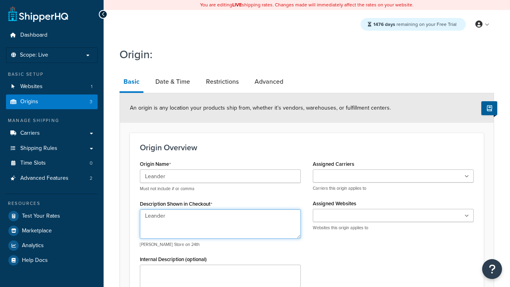  I want to click on a: Origins3, so click(52, 102).